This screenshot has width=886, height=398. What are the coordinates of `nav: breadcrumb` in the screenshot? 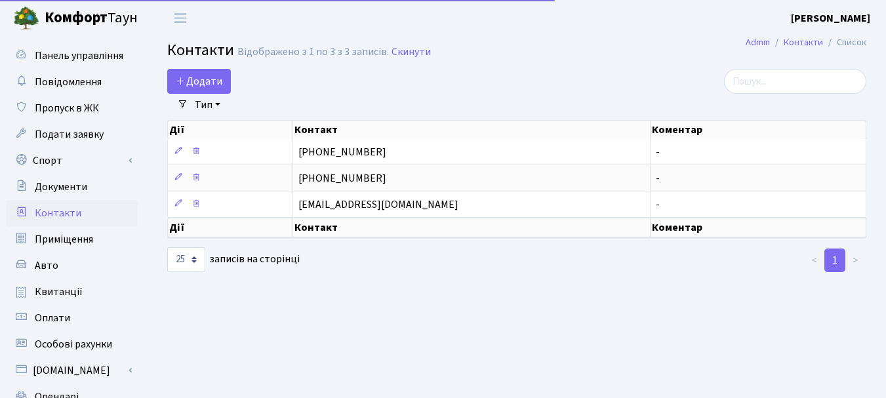 It's located at (806, 43).